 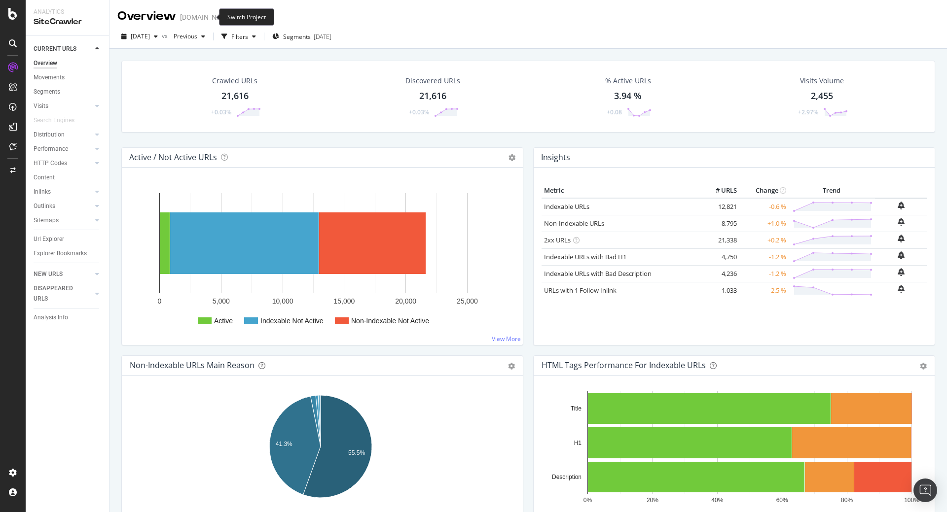 What do you see at coordinates (67, 12) in the screenshot?
I see `div: Analytics` at bounding box center [67, 12].